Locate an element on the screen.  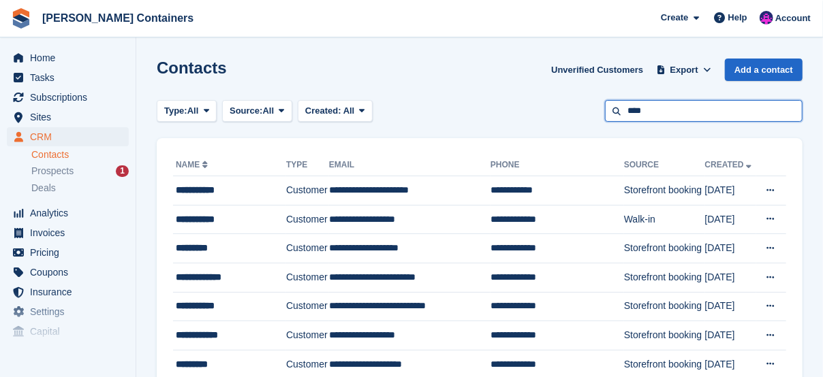
span: Export is located at coordinates (684, 70).